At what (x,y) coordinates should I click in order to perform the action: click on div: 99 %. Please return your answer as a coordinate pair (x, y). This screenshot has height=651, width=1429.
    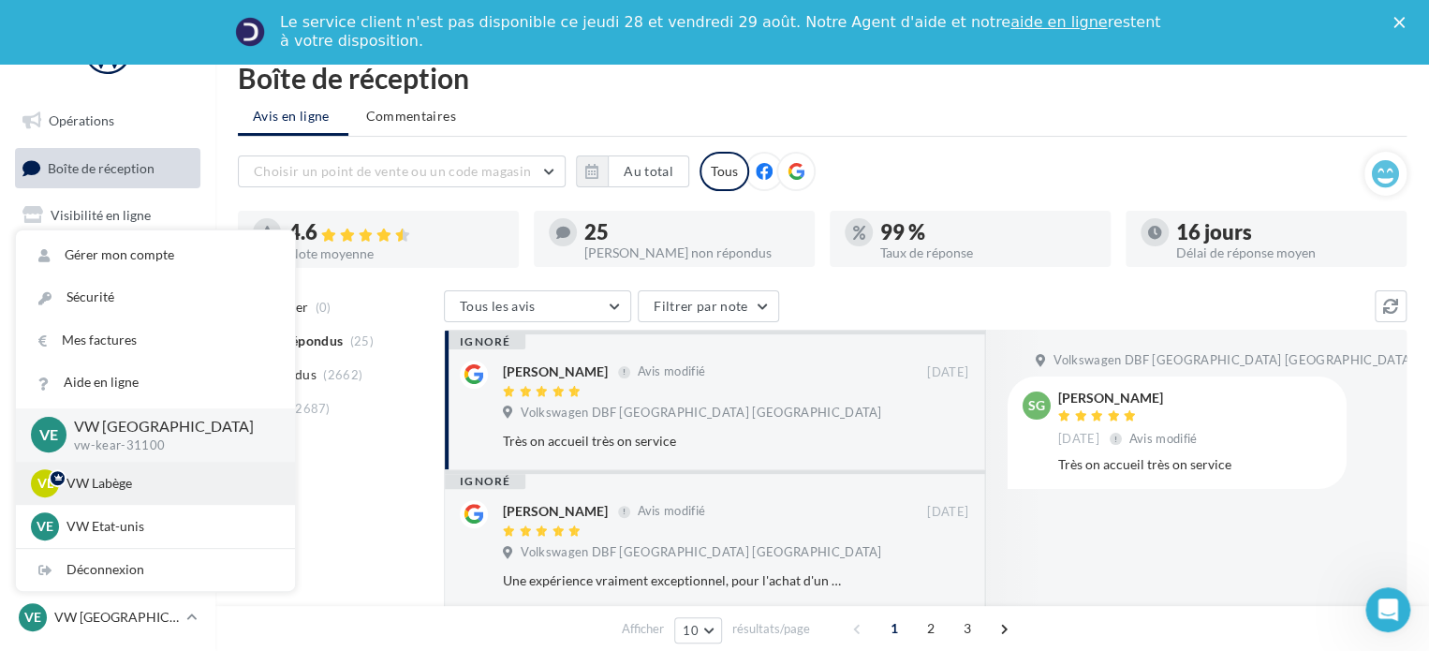
    Looking at the image, I should click on (988, 232).